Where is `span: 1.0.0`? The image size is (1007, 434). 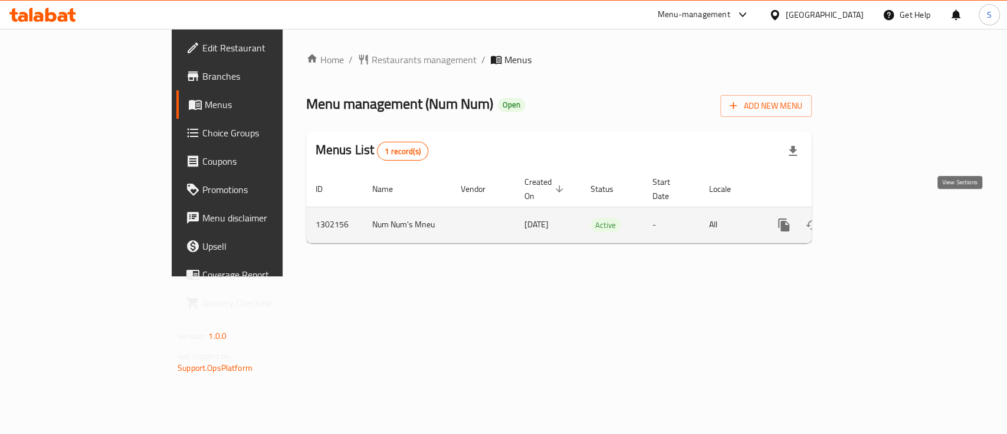 span: 1.0.0 is located at coordinates (217, 336).